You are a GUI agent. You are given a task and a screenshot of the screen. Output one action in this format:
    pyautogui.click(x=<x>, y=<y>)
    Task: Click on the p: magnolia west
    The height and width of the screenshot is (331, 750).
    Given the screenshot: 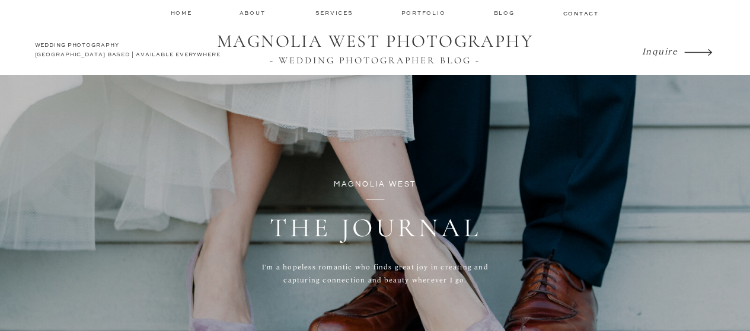 What is the action you would take?
    pyautogui.click(x=375, y=184)
    